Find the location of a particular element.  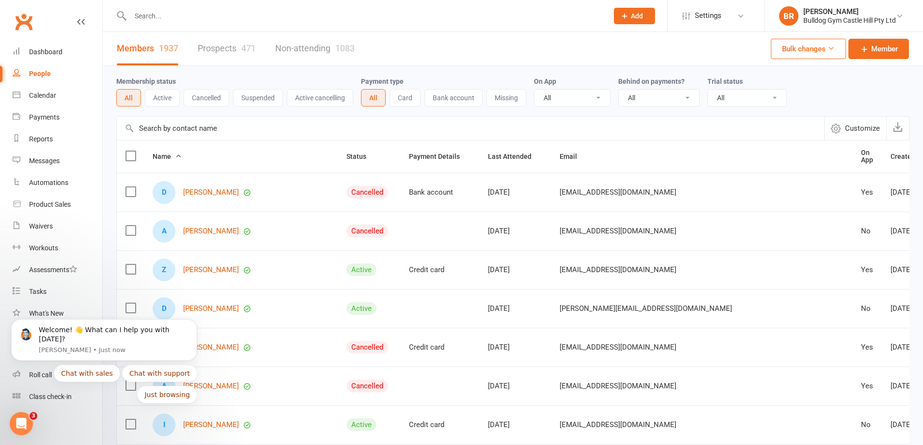

div: Quick reply options is located at coordinates (97, 68).